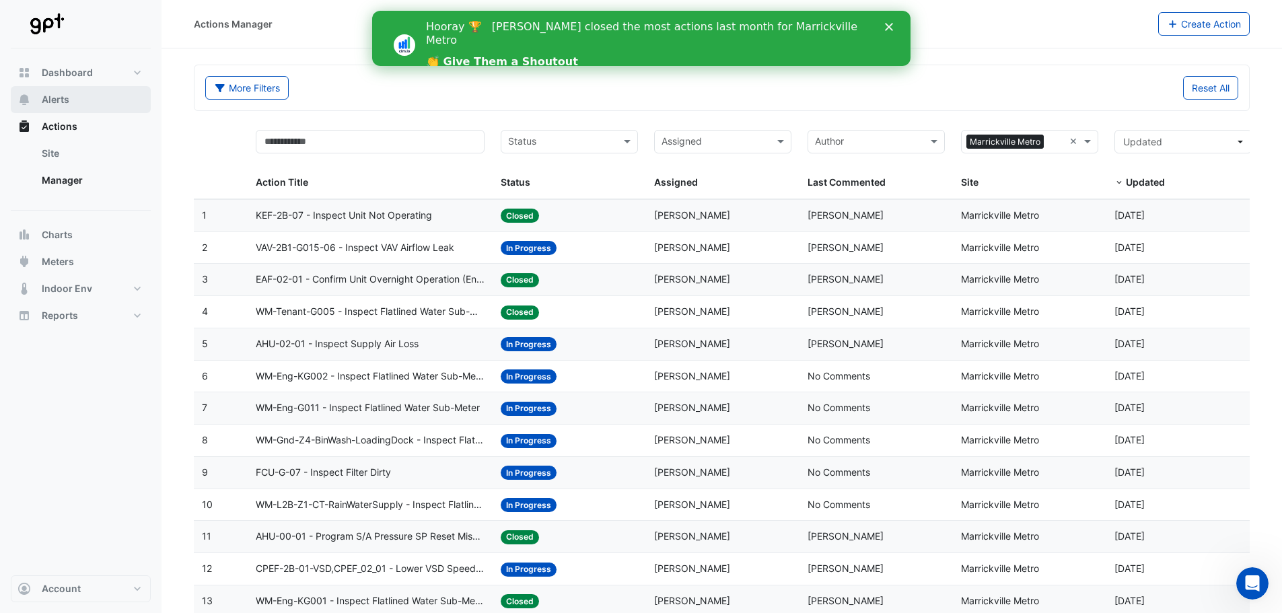 The height and width of the screenshot is (613, 1282). I want to click on span: Actions, so click(59, 126).